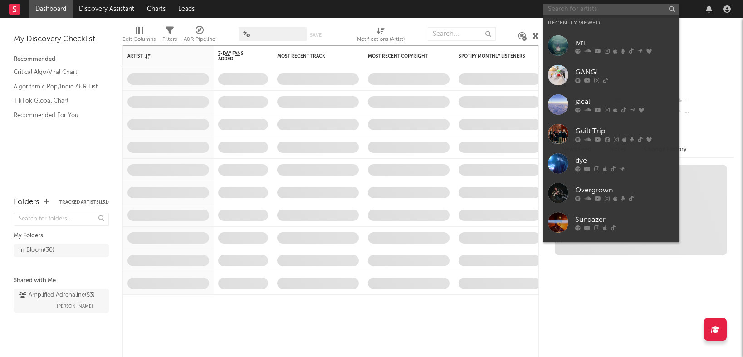 Image resolution: width=743 pixels, height=357 pixels. I want to click on div: Recently Viewed, so click(612, 23).